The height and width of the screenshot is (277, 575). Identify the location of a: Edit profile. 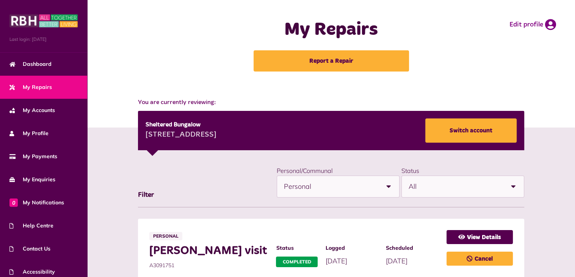
(532, 25).